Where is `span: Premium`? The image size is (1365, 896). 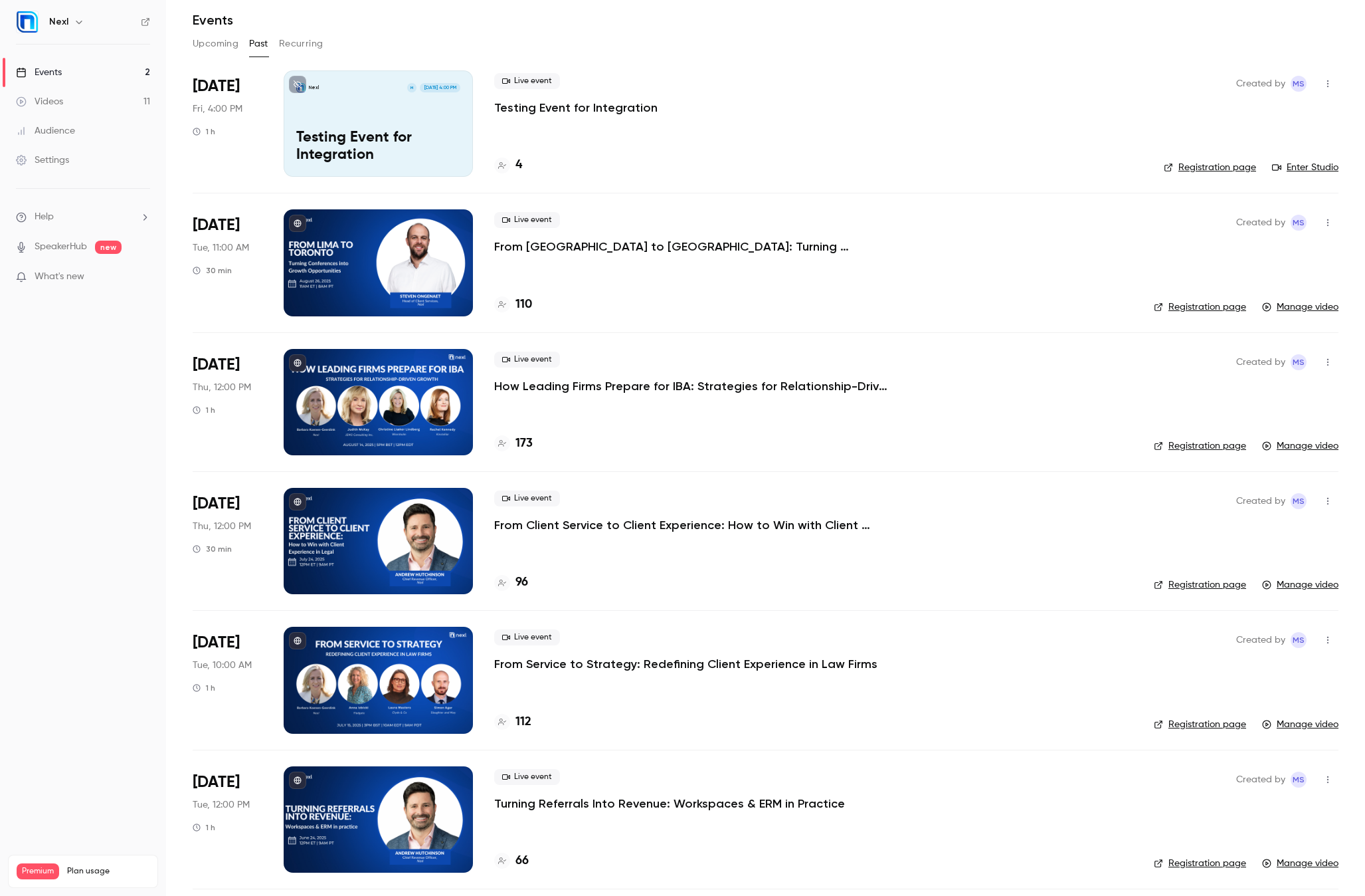 span: Premium is located at coordinates (38, 871).